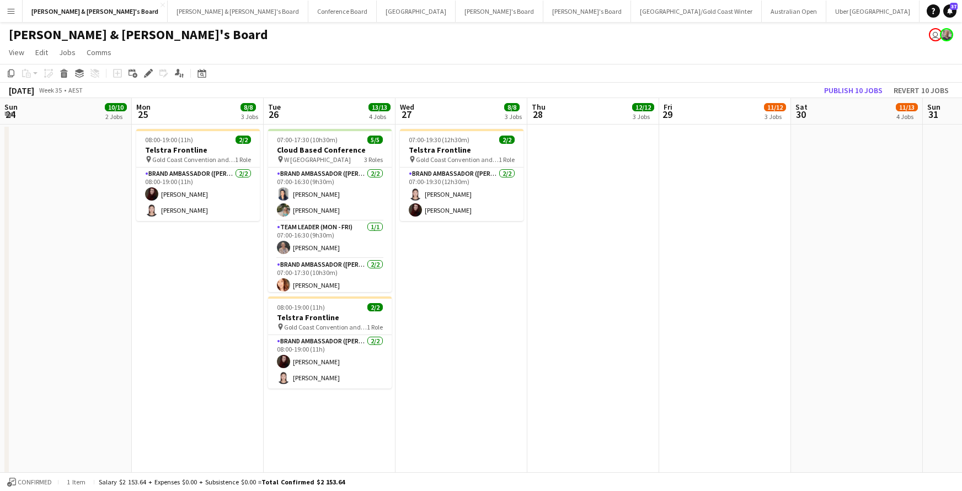 Image resolution: width=962 pixels, height=491 pixels. What do you see at coordinates (853, 90) in the screenshot?
I see `button: Publish 10 jobs` at bounding box center [853, 90].